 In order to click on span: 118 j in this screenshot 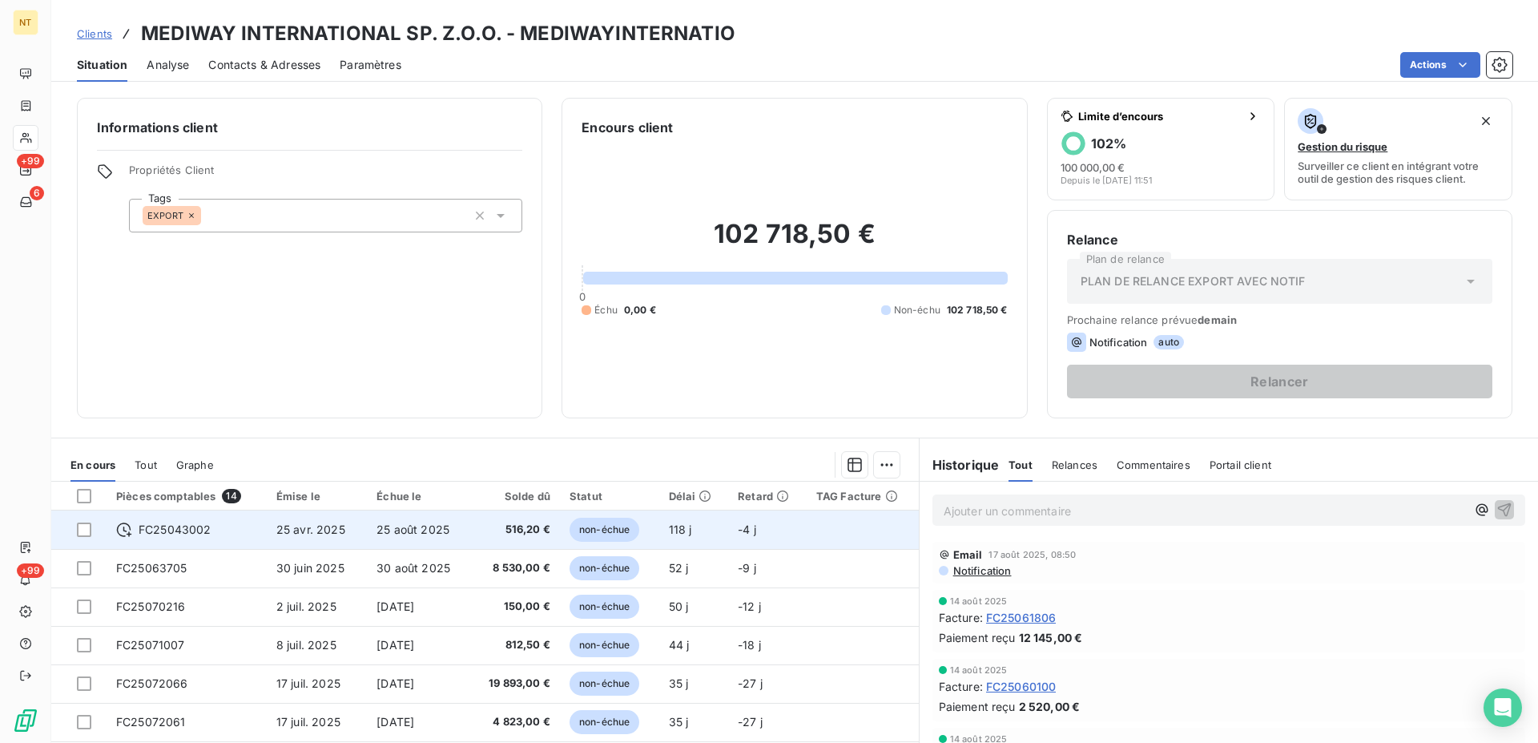, I will do `click(680, 529)`.